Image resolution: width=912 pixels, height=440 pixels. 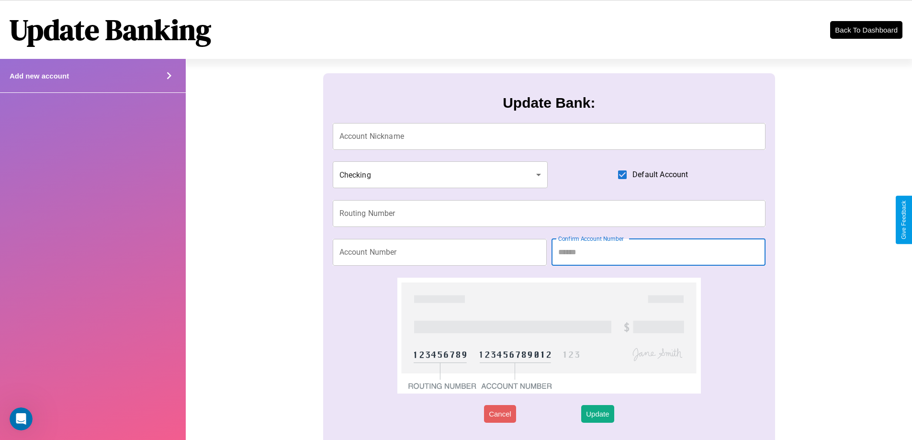 What do you see at coordinates (440, 175) in the screenshot?
I see `div: Checking` at bounding box center [440, 175].